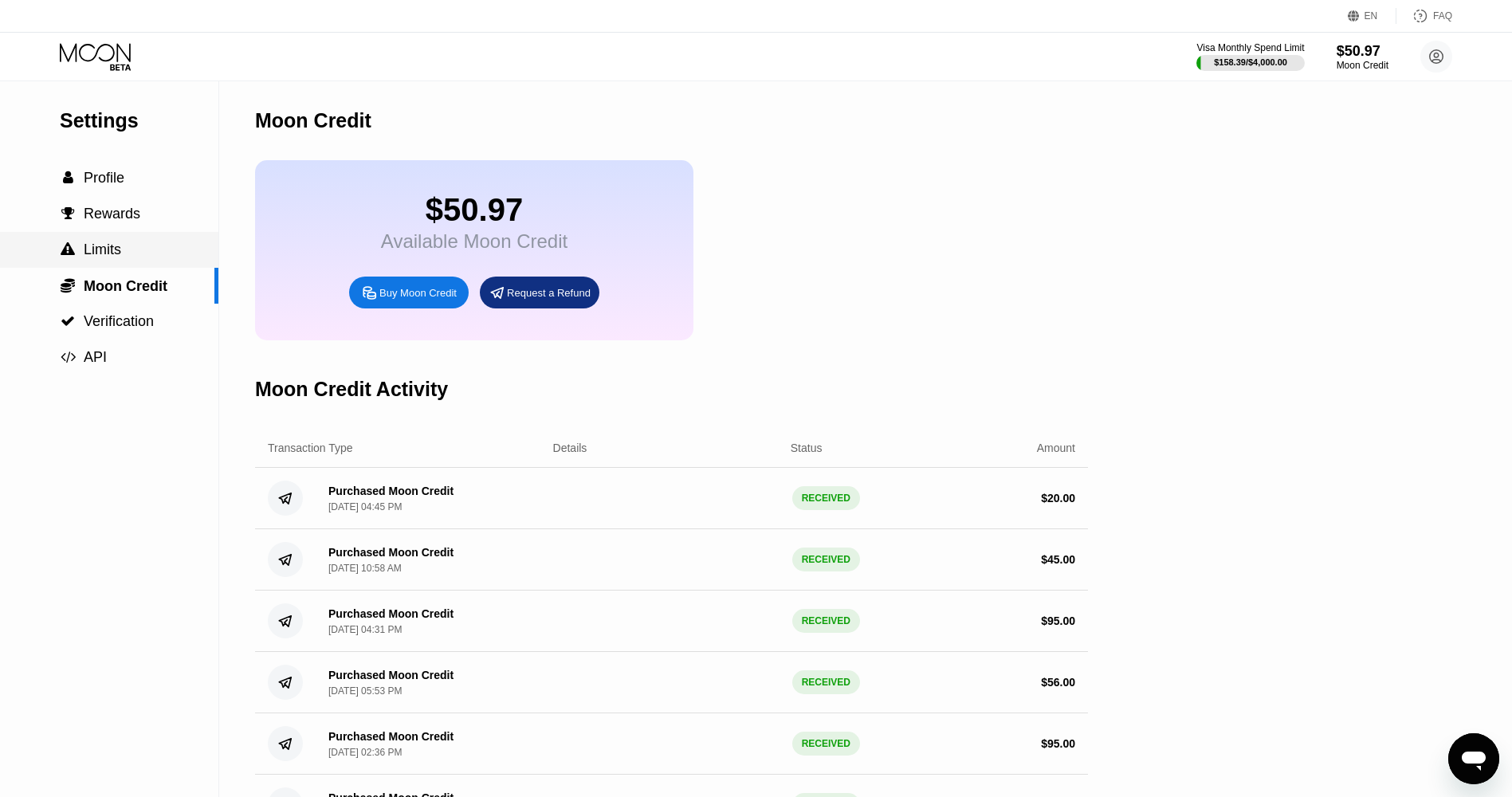 The height and width of the screenshot is (797, 1512). What do you see at coordinates (95, 357) in the screenshot?
I see `span: API` at bounding box center [95, 357].